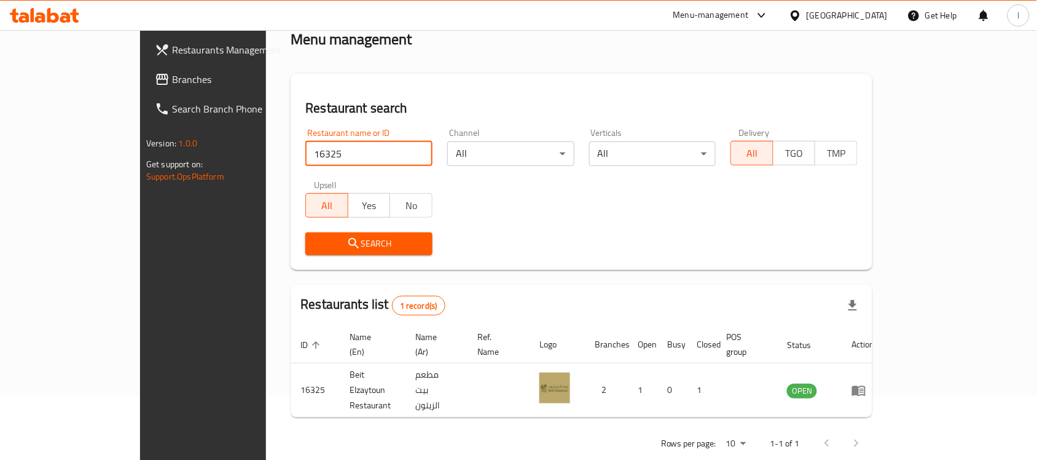 This screenshot has height=460, width=1037. Describe the element at coordinates (229, 79) in the screenshot. I see `a: Branches` at that location.